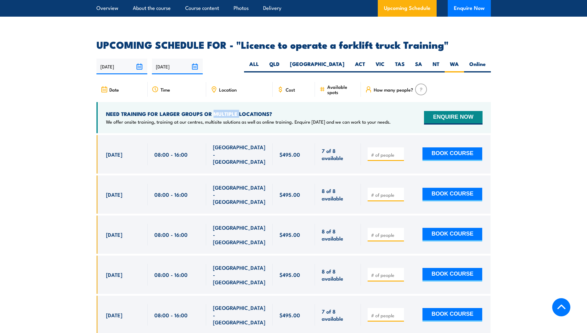  Describe the element at coordinates (122, 66) in the screenshot. I see `input: From date` at that location.